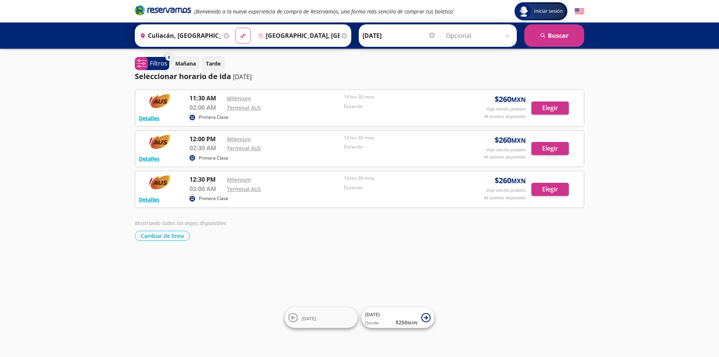 The height and width of the screenshot is (357, 719). What do you see at coordinates (158, 63) in the screenshot?
I see `p: Filtros` at bounding box center [158, 63].